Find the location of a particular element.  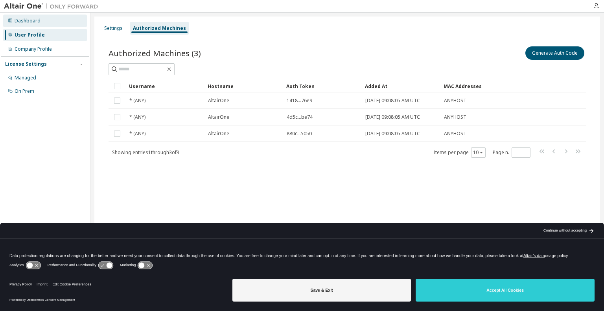

span: Items per page is located at coordinates (460, 153).